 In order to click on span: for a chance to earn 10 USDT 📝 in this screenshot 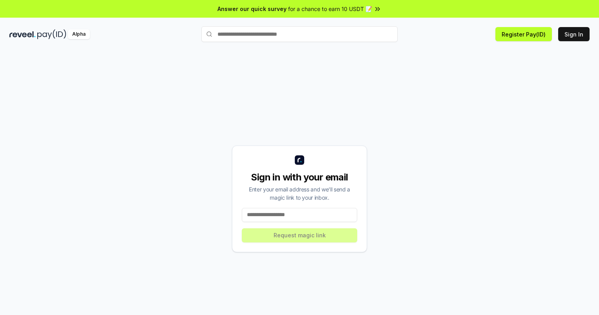, I will do `click(330, 9)`.